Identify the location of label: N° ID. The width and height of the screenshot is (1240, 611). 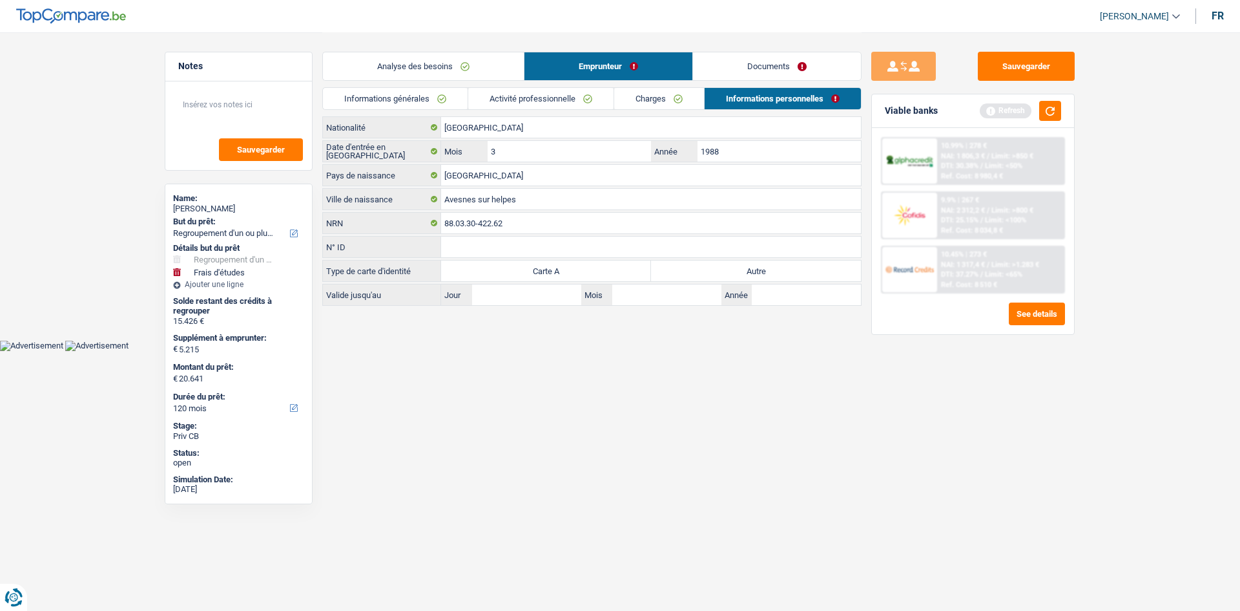
(382, 247).